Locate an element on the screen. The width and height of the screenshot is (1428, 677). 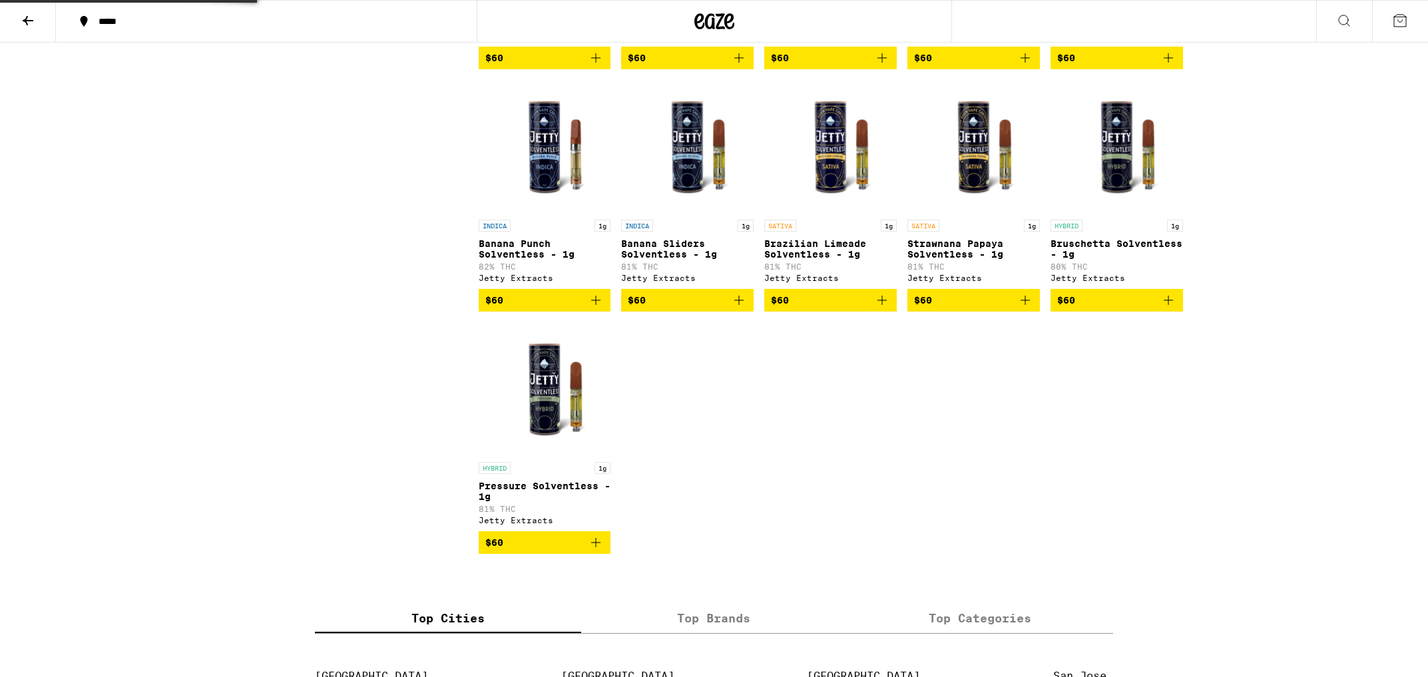
a: Open page for Strawnana Papaya Solventless - 1g from Jetty Extracts is located at coordinates (973, 184).